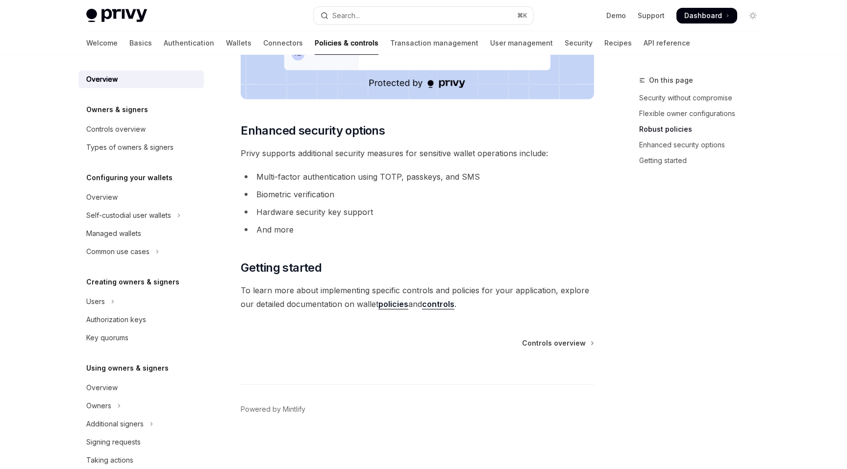 This screenshot has width=847, height=469. Describe the element at coordinates (102, 43) in the screenshot. I see `a: Welcome` at that location.